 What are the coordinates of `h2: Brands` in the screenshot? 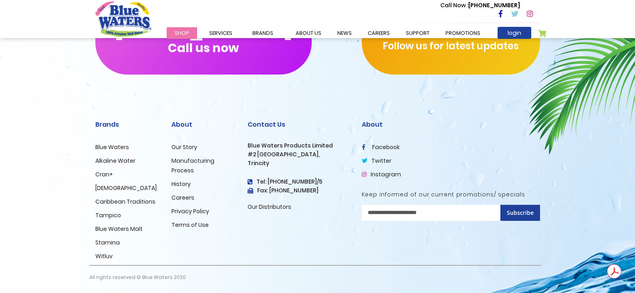 It's located at (127, 124).